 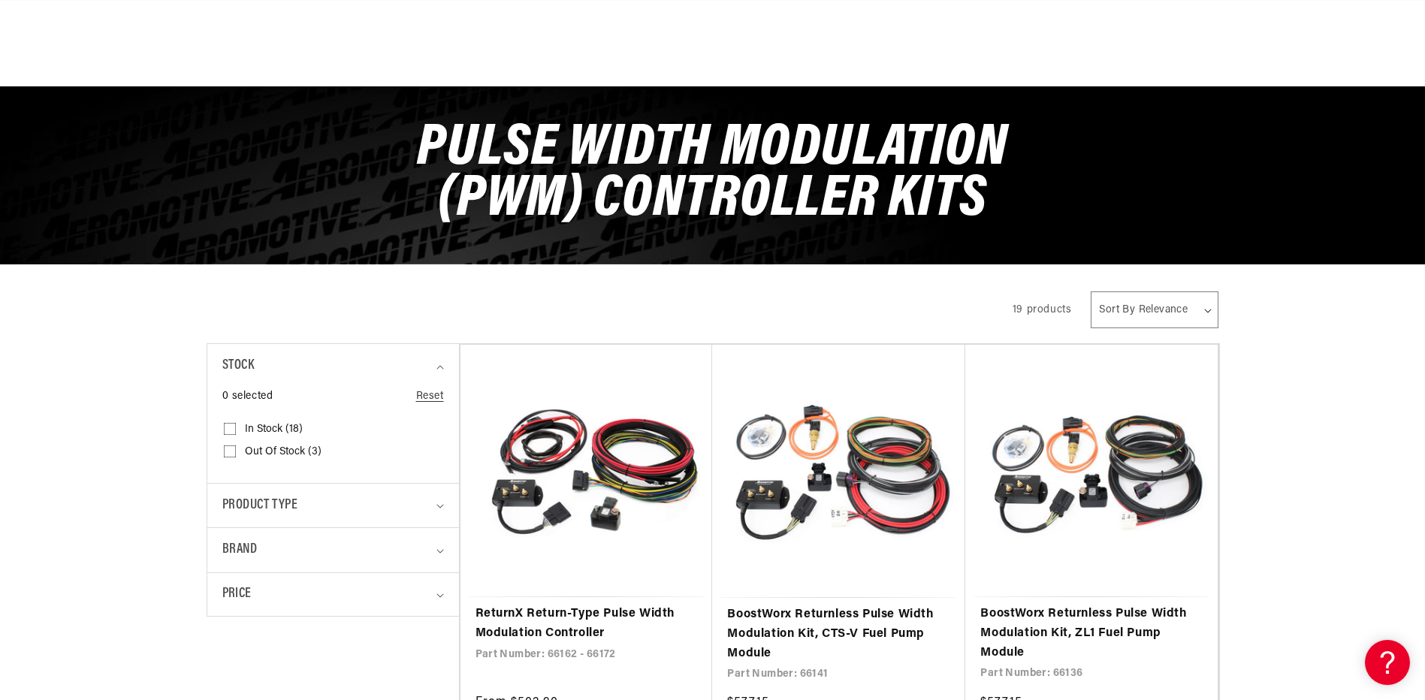 What do you see at coordinates (283, 452) in the screenshot?
I see `span: Out of stock (3)` at bounding box center [283, 452].